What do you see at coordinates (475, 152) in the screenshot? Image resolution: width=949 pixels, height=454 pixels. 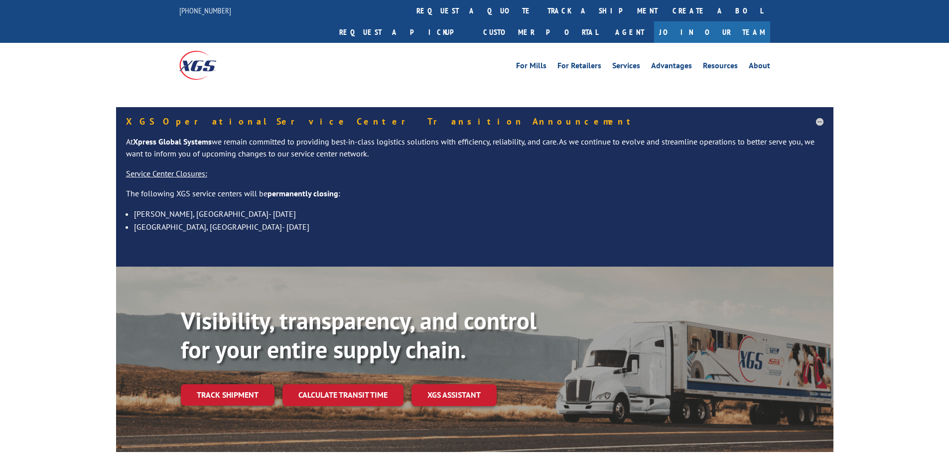 I see `p: At we remain committed to providing best-in-class logistics solutions with efficiency, reliabilit...` at bounding box center [475, 152].